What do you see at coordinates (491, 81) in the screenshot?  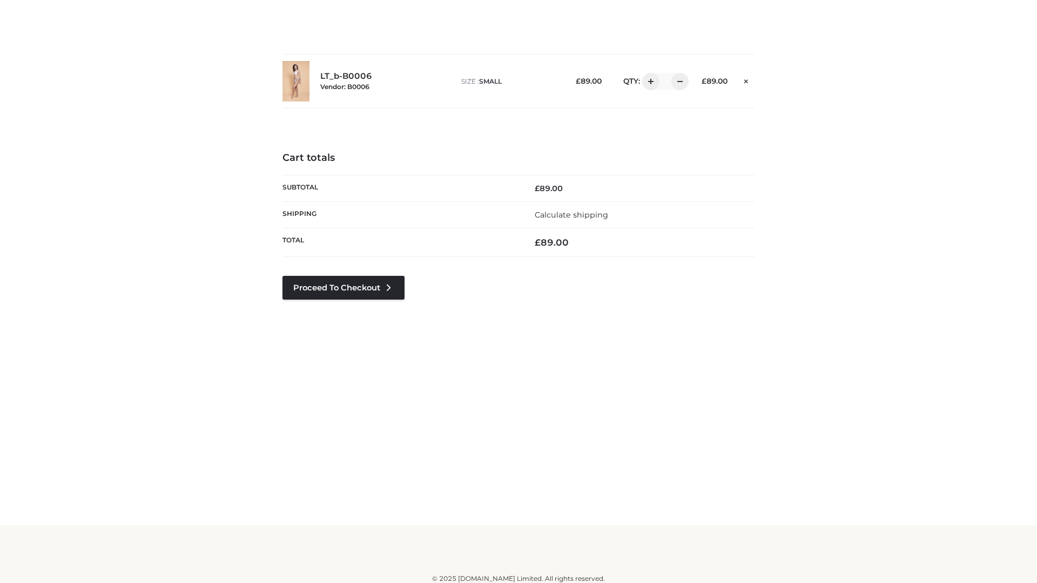 I see `span: SMALL` at bounding box center [491, 81].